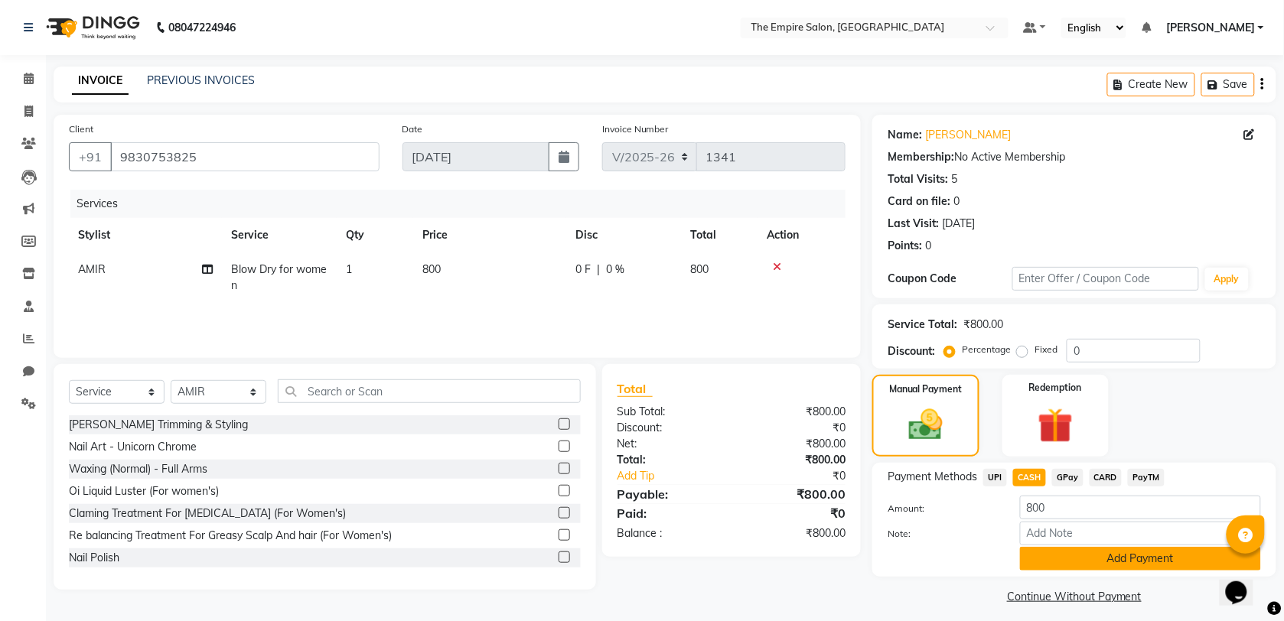 The height and width of the screenshot is (621, 1284). What do you see at coordinates (615, 269) in the screenshot?
I see `span: 0 %` at bounding box center [615, 269].